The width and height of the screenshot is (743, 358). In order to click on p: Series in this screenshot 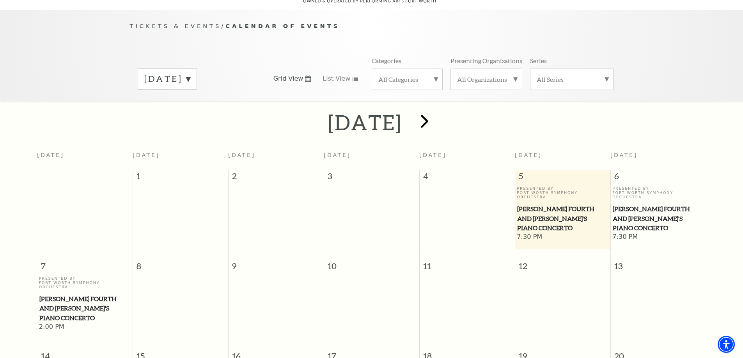, I will do `click(538, 60)`.